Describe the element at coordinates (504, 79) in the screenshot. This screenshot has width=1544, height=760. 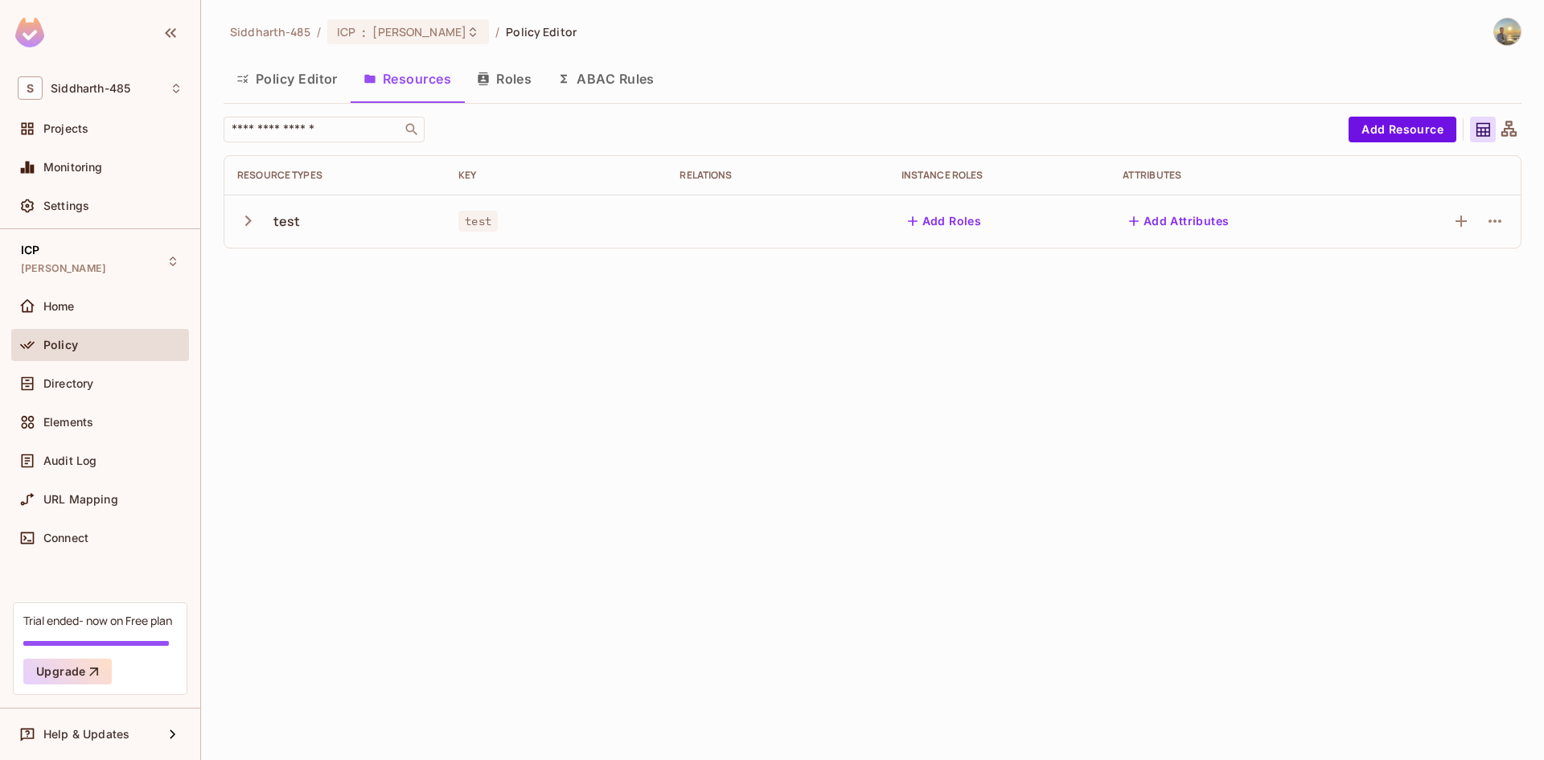
I see `button: Roles` at that location.